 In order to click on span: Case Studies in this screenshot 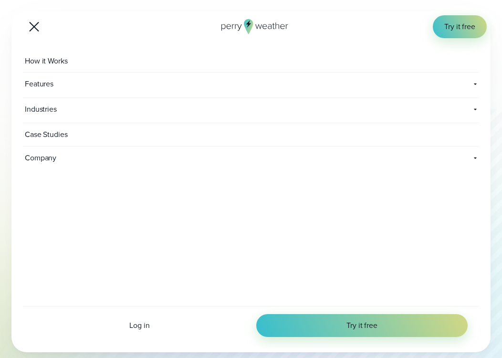, I will do `click(47, 135)`.